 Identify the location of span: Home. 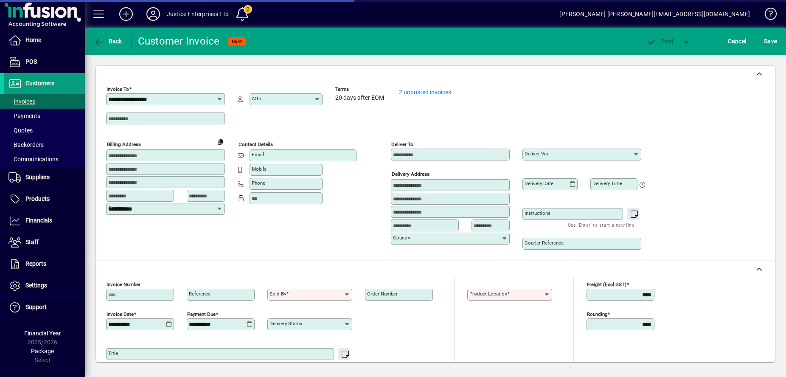
(33, 40).